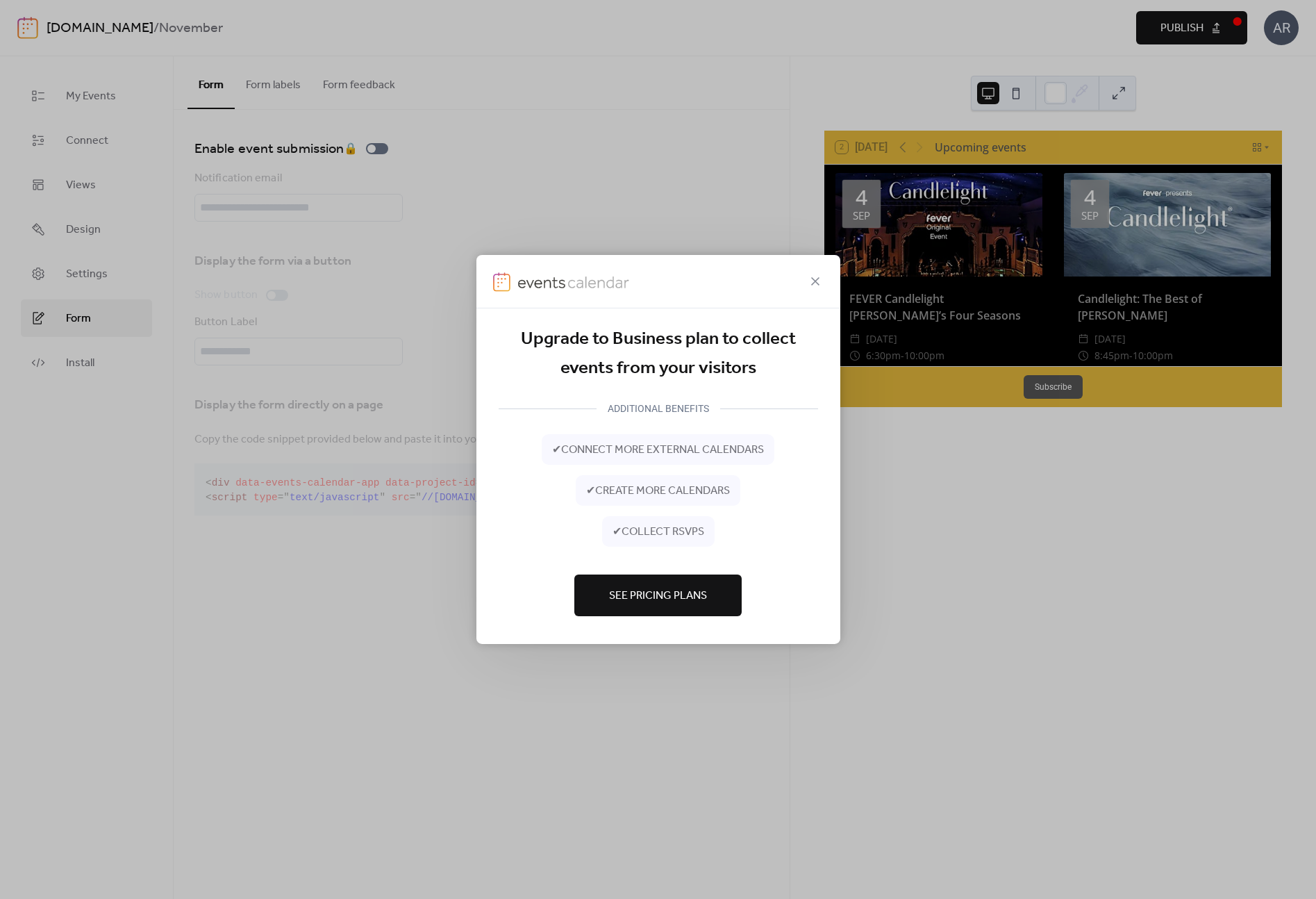  I want to click on span: ✔ create more calendars, so click(658, 491).